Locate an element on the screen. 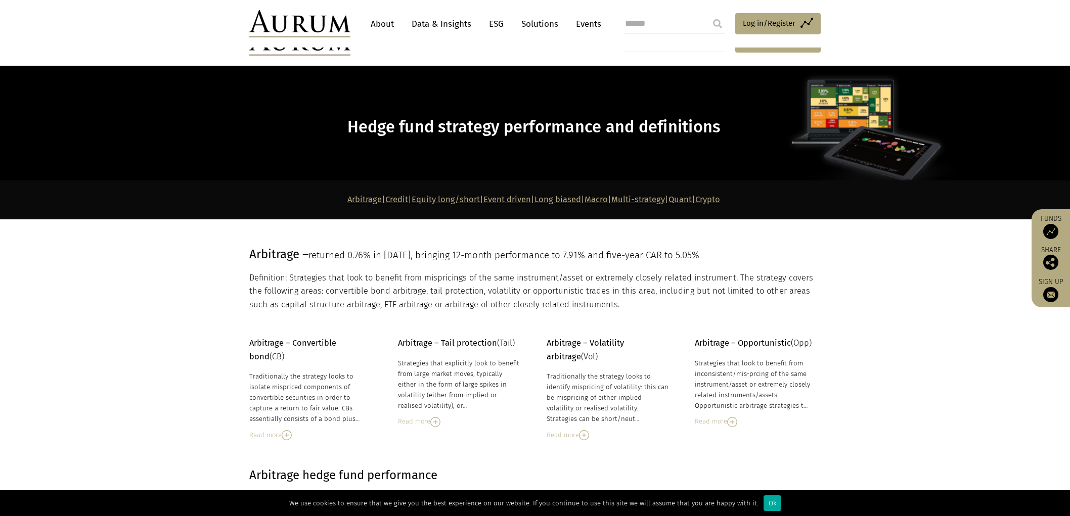 The height and width of the screenshot is (516, 1070). div: Traditionally the strategy looks to identify mispricing of volatility: this can be mispricing of ... is located at coordinates (608, 398).